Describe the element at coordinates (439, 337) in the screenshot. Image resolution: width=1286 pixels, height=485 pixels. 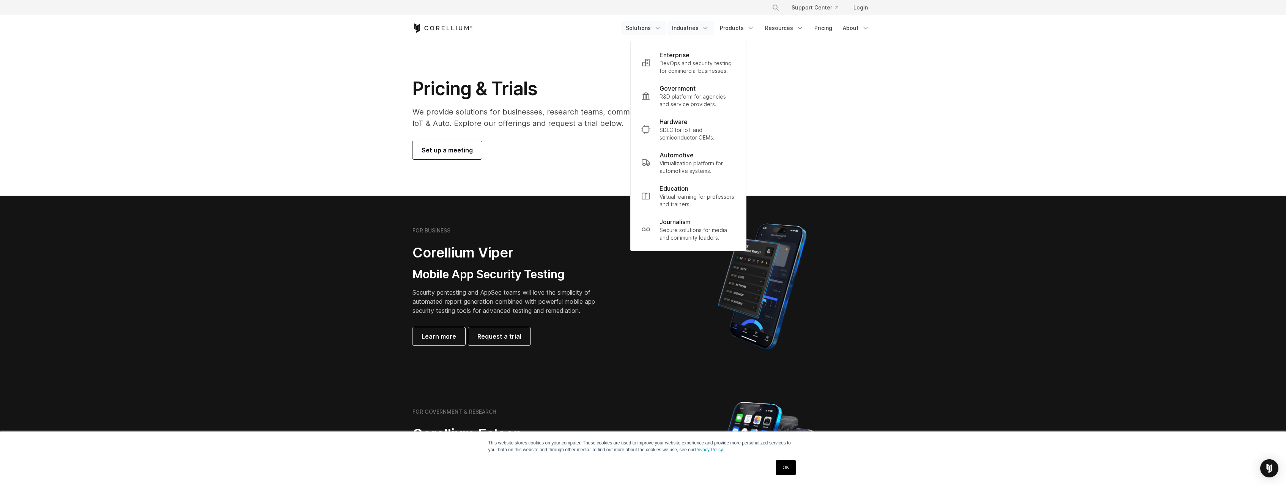
I see `span: Learn more` at that location.